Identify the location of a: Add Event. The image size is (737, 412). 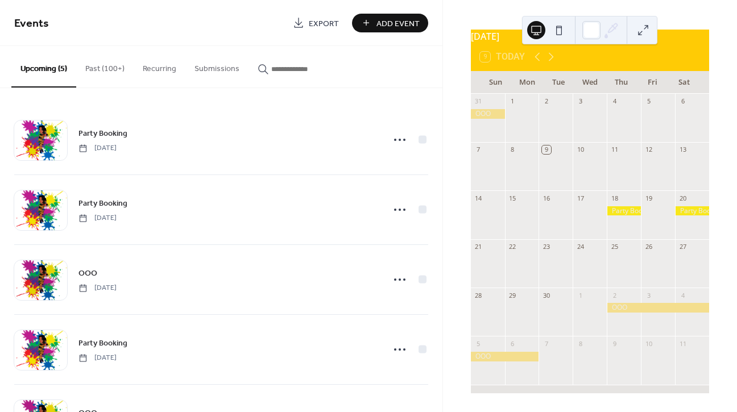
(390, 23).